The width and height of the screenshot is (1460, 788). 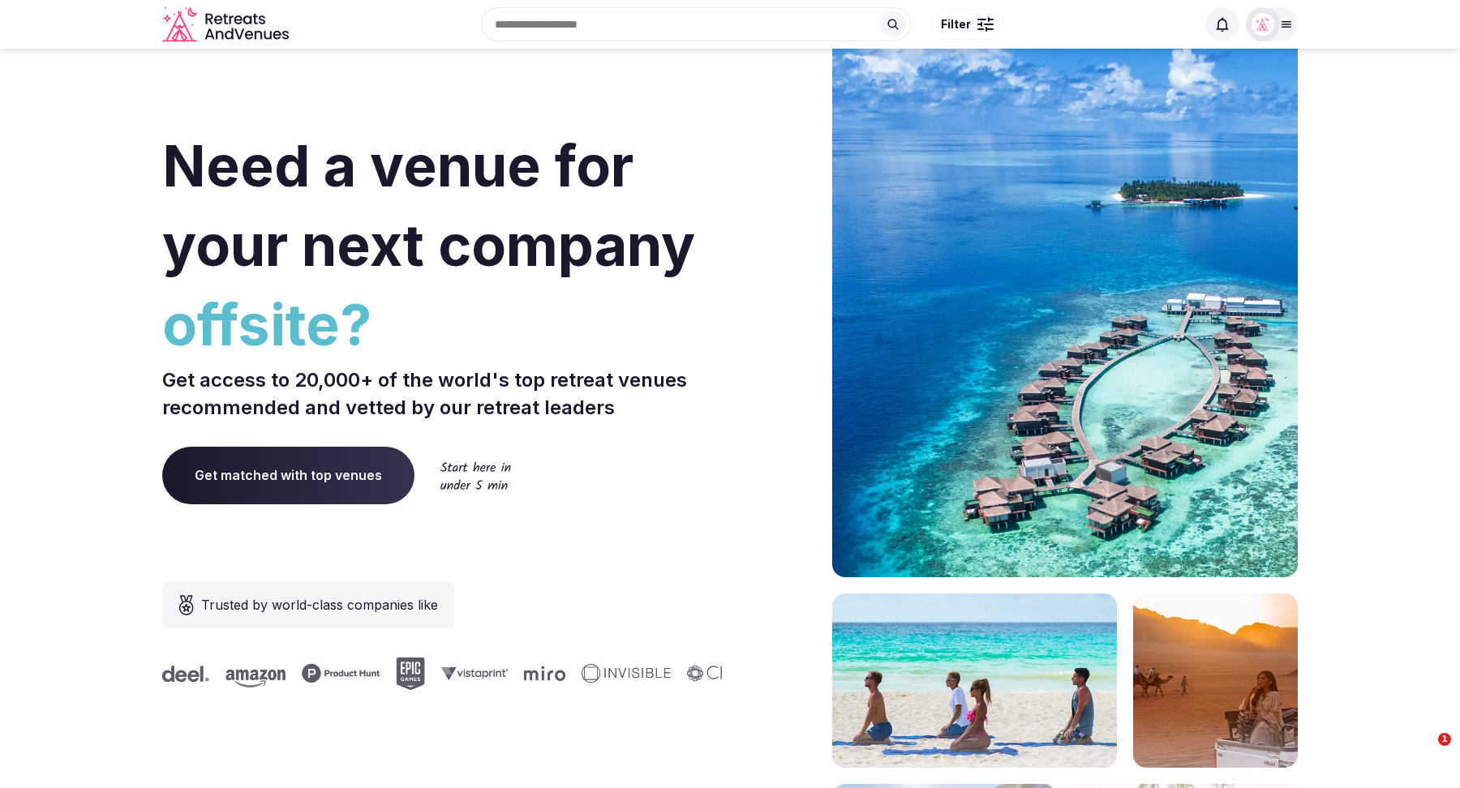 What do you see at coordinates (1215, 680) in the screenshot?
I see `img: woman sitting in back of truck with camels` at bounding box center [1215, 680].